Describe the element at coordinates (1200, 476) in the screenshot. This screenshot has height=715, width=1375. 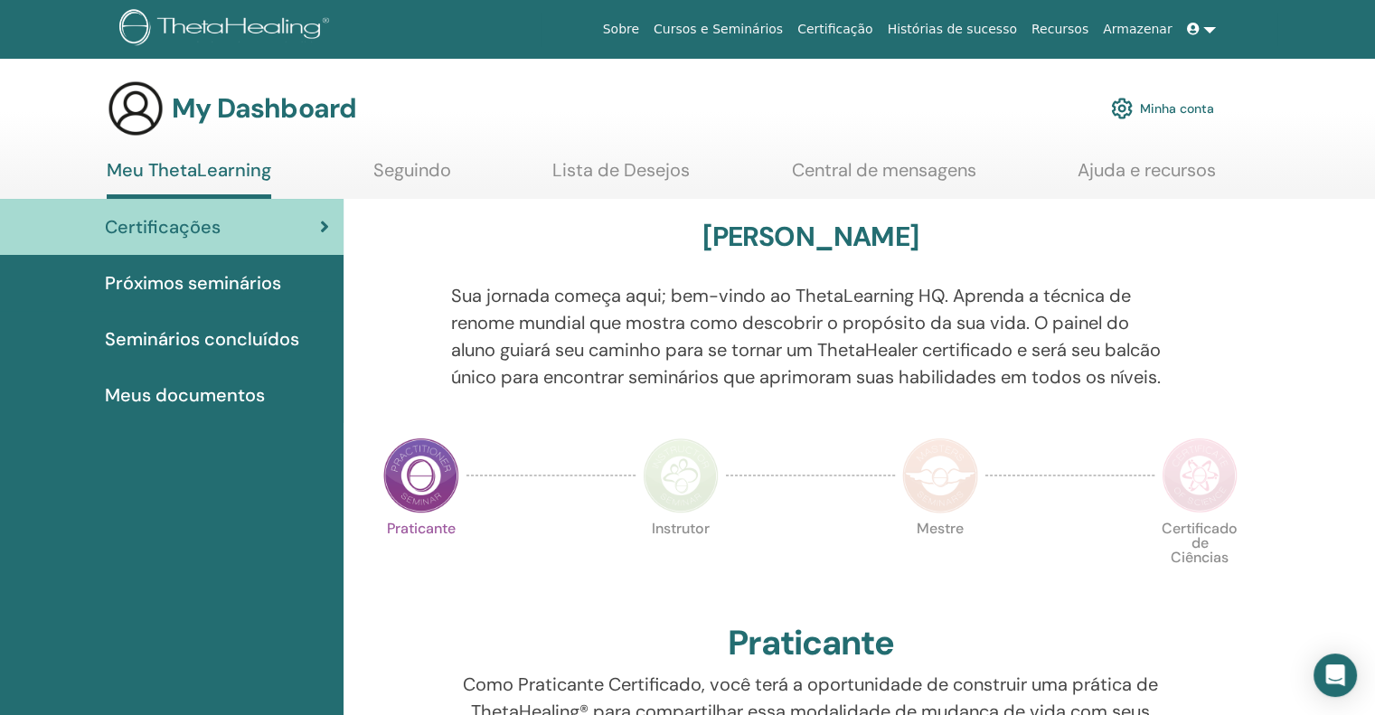
I see `img: Certificate of Science` at that location.